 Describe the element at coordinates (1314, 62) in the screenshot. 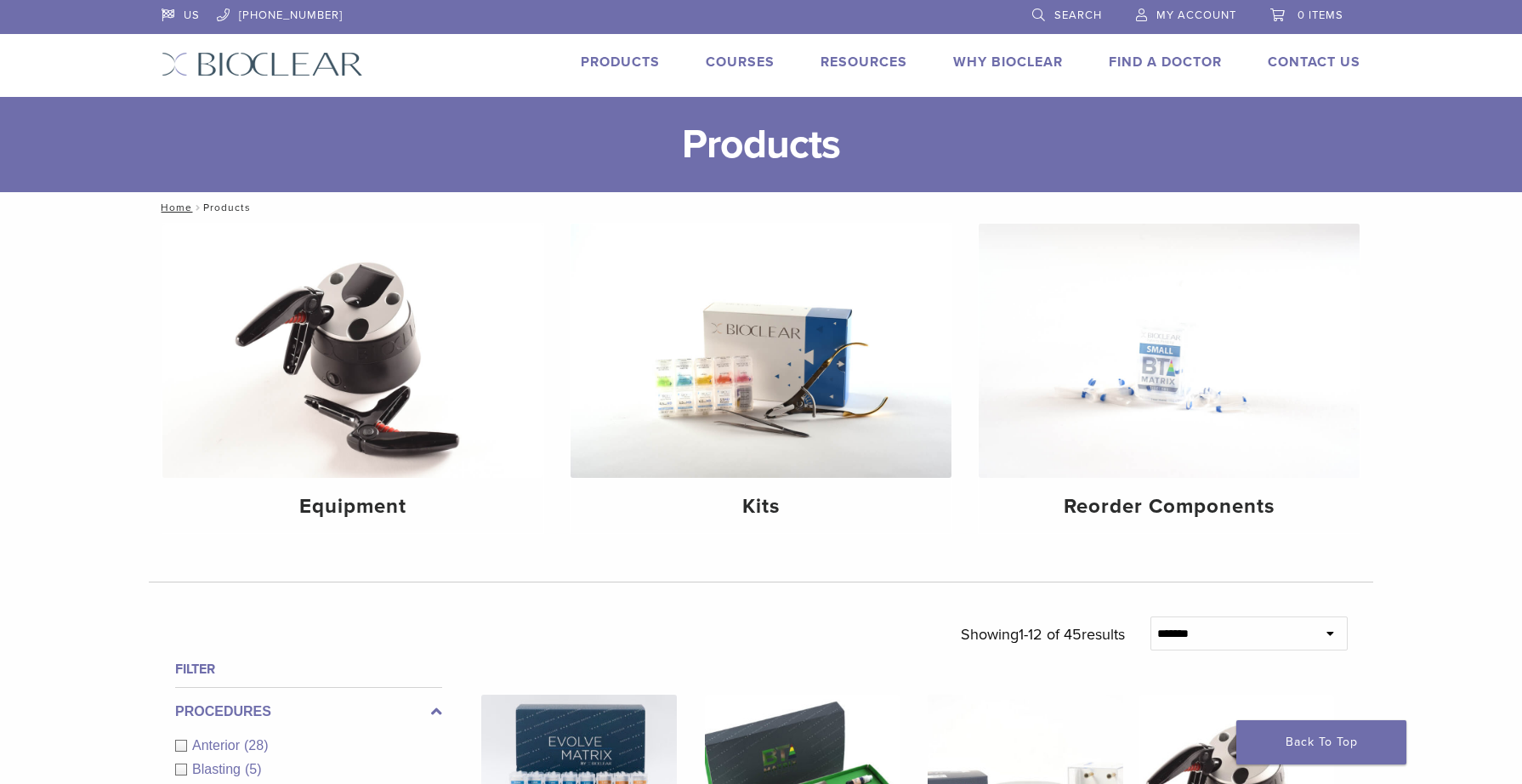

I see `a: Contact Us` at that location.